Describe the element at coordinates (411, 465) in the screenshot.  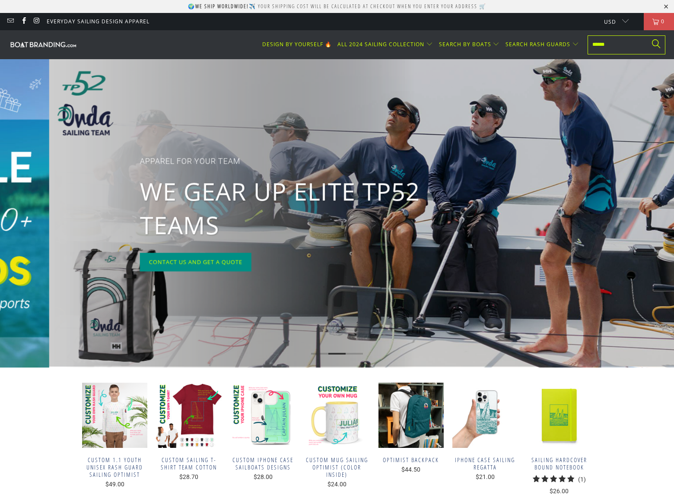
I see `a: Optimist Backpack $44.50` at that location.